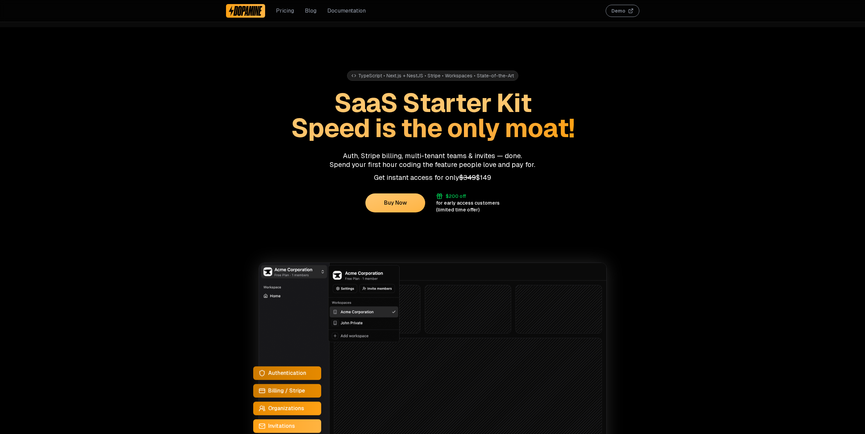 The image size is (865, 434). I want to click on a: Demo, so click(622, 11).